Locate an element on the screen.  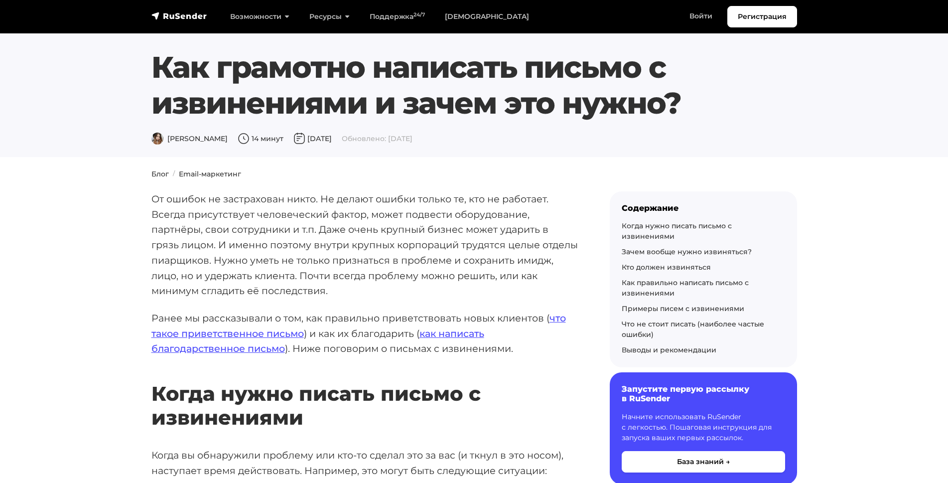
h6: Запустите первую рассылку в RuSender is located at coordinates (703, 394).